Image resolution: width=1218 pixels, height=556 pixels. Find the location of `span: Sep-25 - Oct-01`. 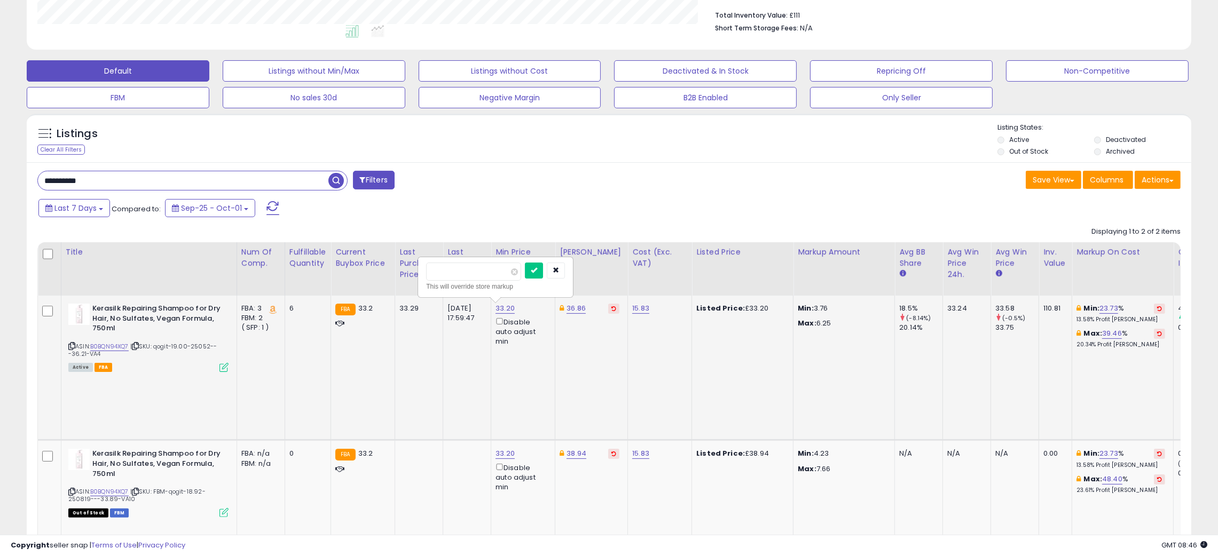

span: Sep-25 - Oct-01 is located at coordinates (211, 208).